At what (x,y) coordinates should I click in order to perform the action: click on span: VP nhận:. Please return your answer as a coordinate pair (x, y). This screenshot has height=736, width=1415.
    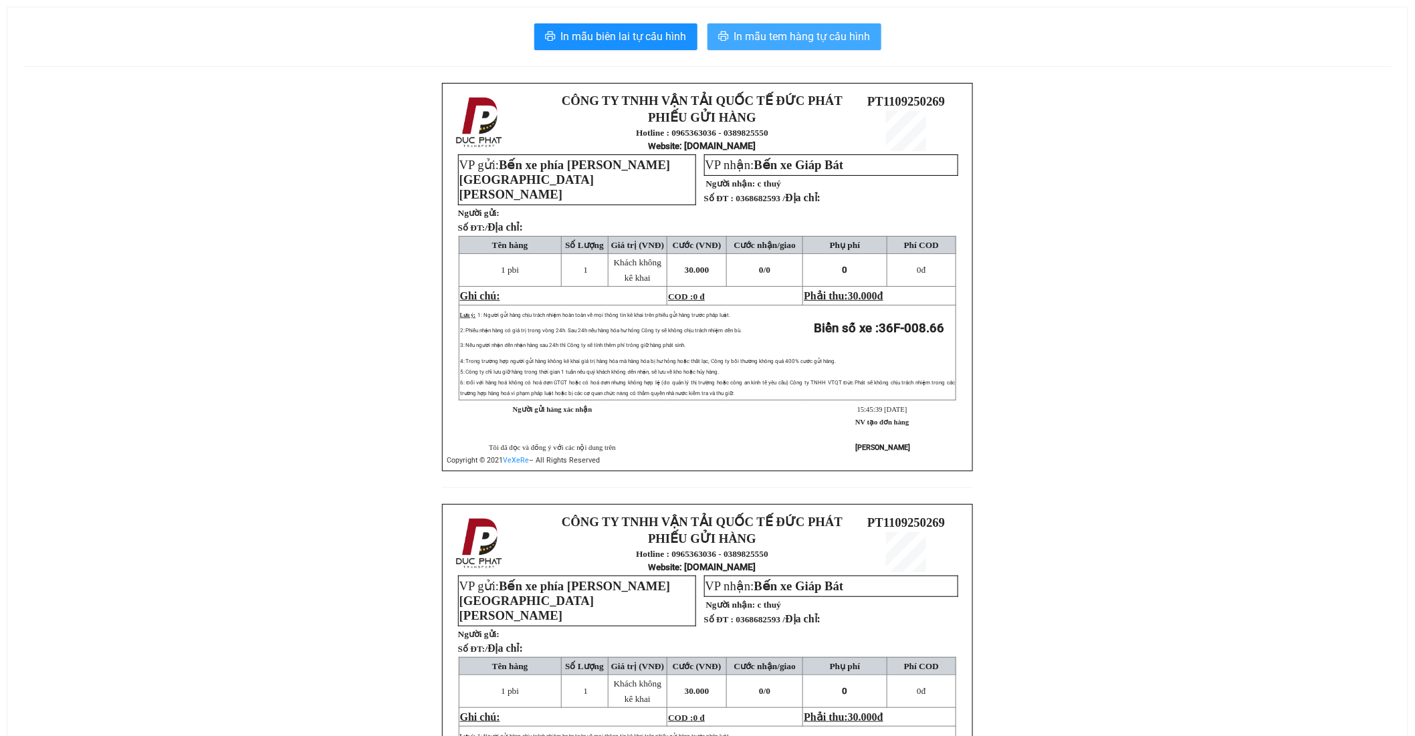
    Looking at the image, I should click on (774, 586).